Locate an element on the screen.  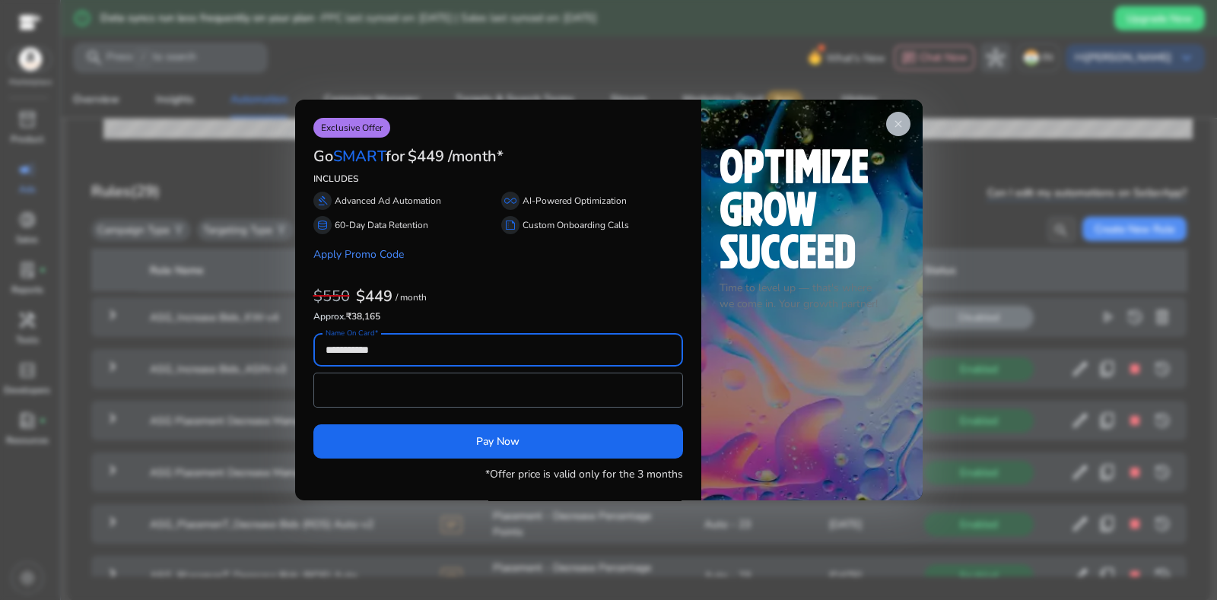
p: / month is located at coordinates (411, 297).